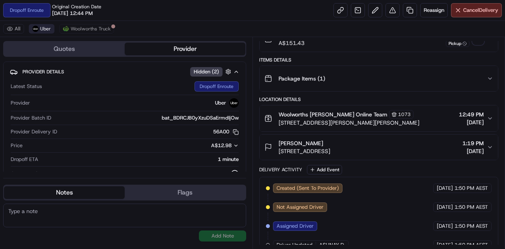 This screenshot has width=505, height=249. Describe the element at coordinates (17, 146) in the screenshot. I see `span: Price` at that location.